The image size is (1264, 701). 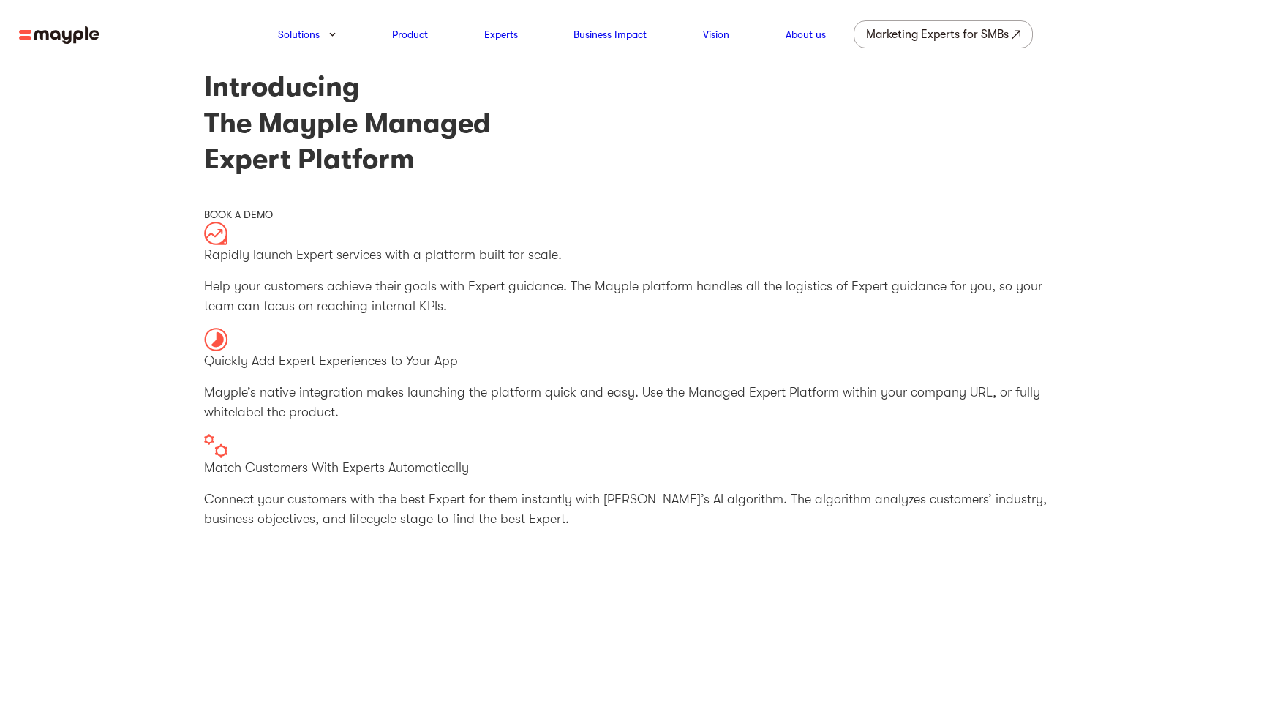 What do you see at coordinates (805, 34) in the screenshot?
I see `a: About us` at bounding box center [805, 34].